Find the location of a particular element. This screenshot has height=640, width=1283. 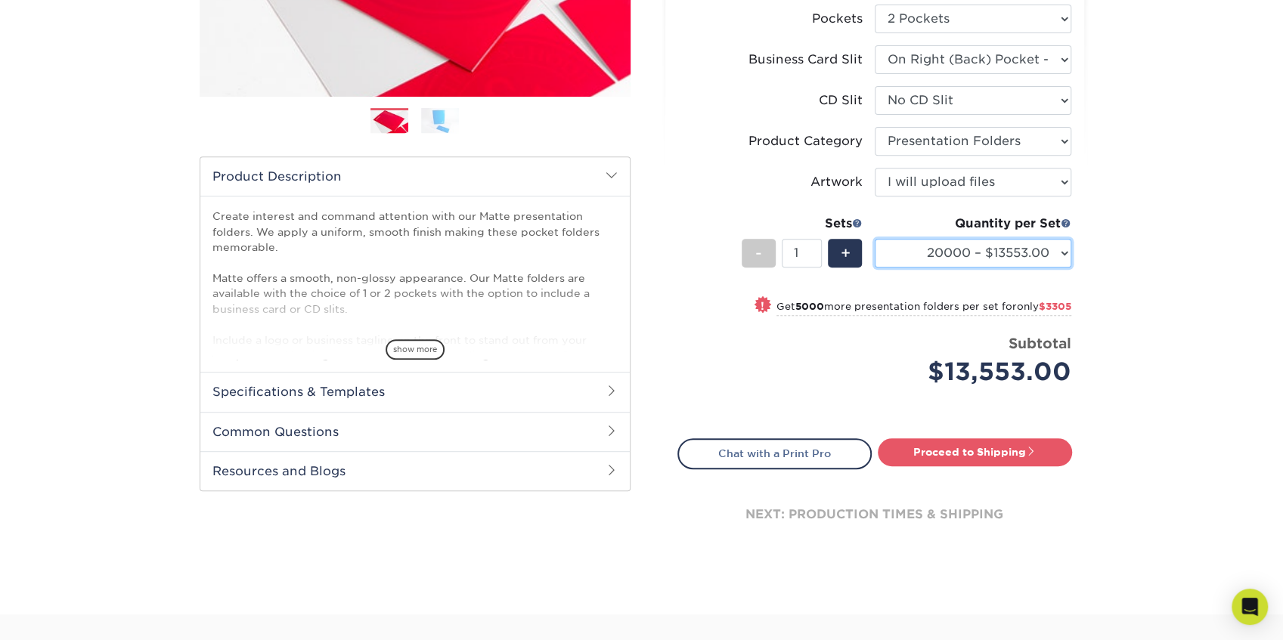

div: Pockets is located at coordinates (837, 19).